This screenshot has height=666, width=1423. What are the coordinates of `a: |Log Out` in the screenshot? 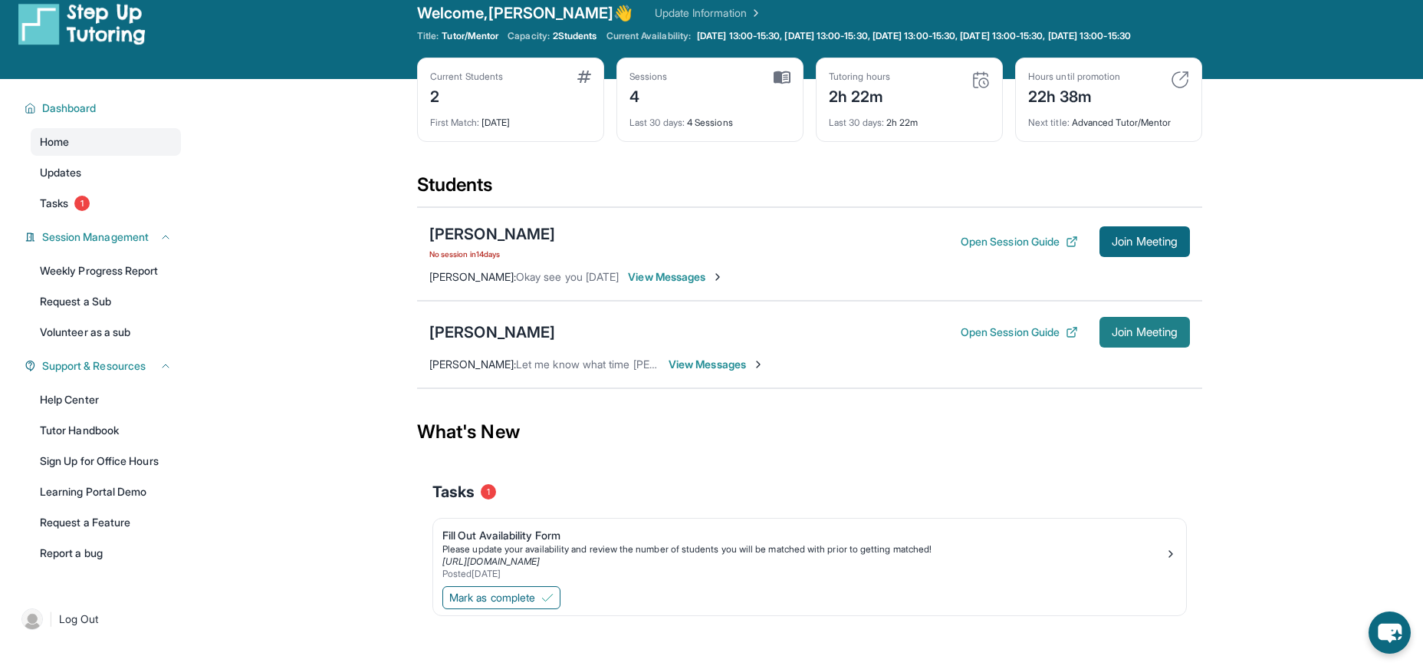 It's located at (98, 619).